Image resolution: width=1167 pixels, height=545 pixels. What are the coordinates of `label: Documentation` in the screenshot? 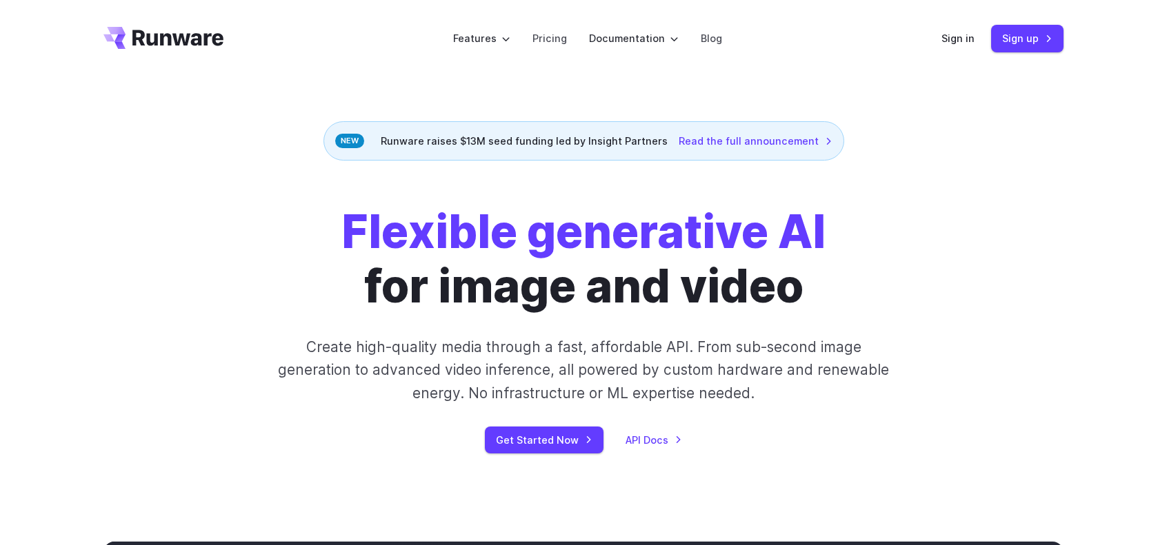 It's located at (634, 38).